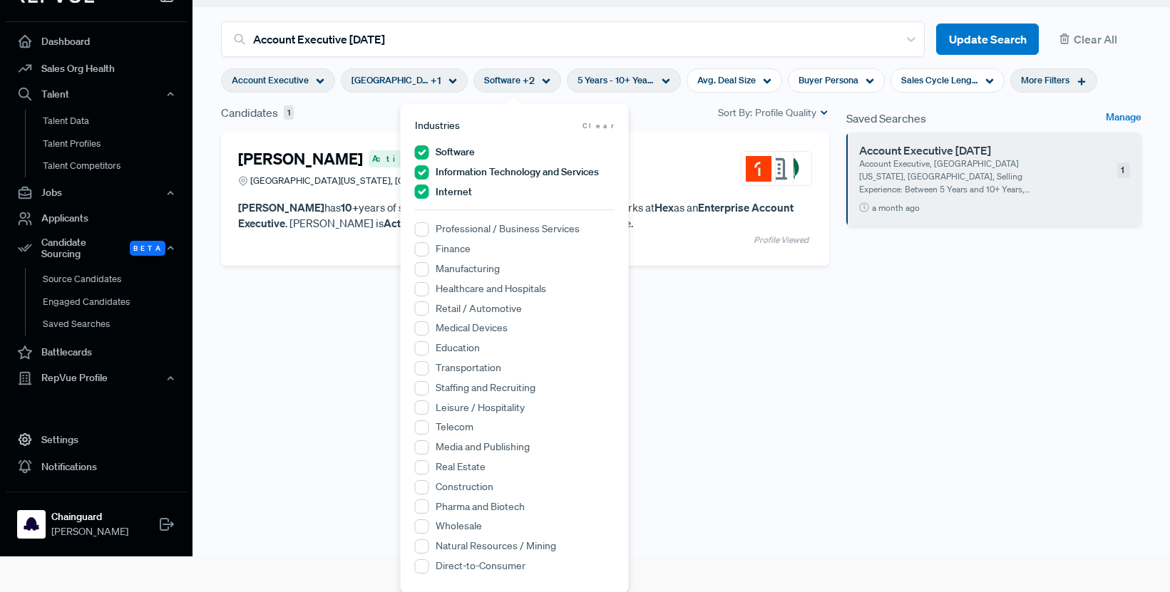 The width and height of the screenshot is (1170, 592). I want to click on label: Software, so click(455, 152).